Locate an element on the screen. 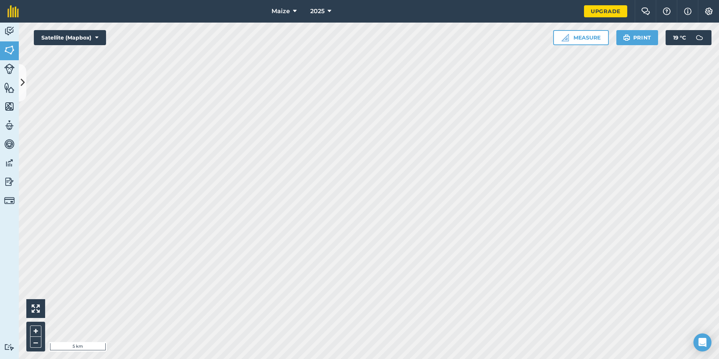  span: 2025 is located at coordinates (318, 11).